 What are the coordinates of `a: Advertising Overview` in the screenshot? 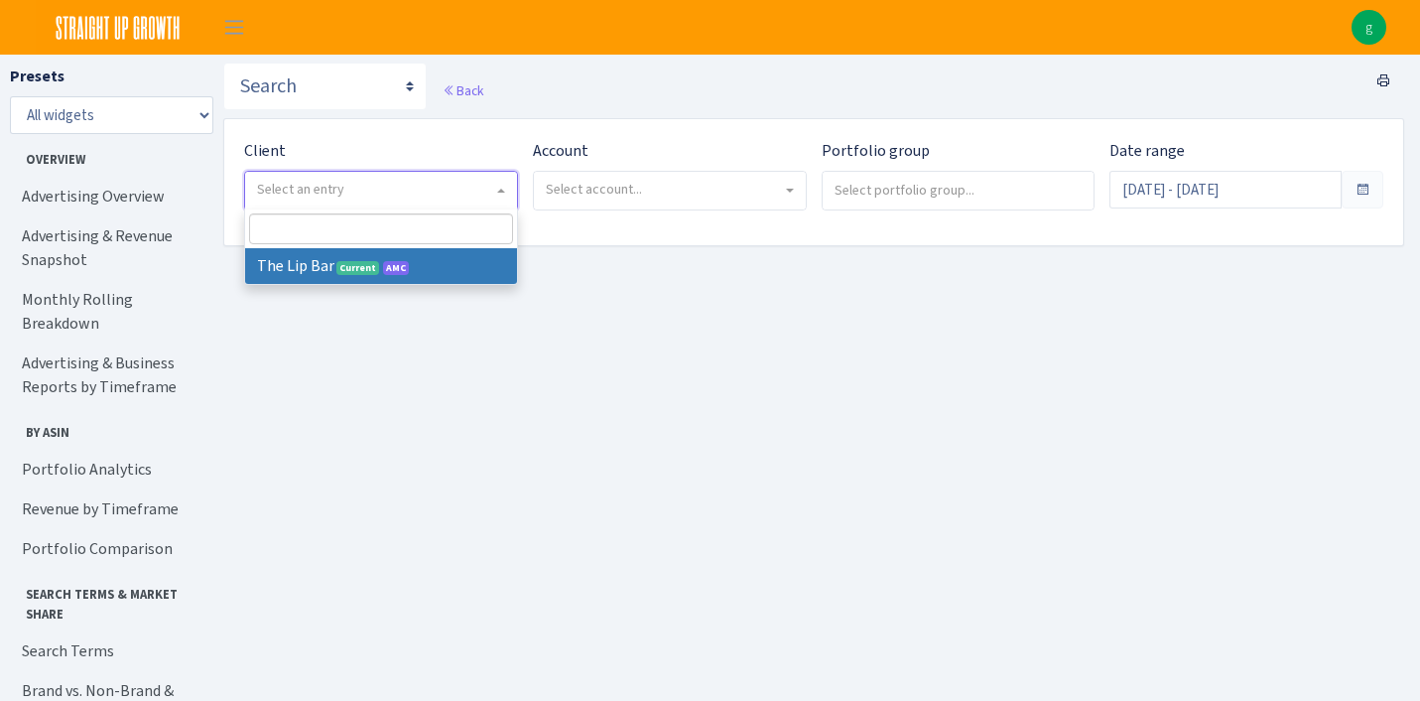 It's located at (109, 196).